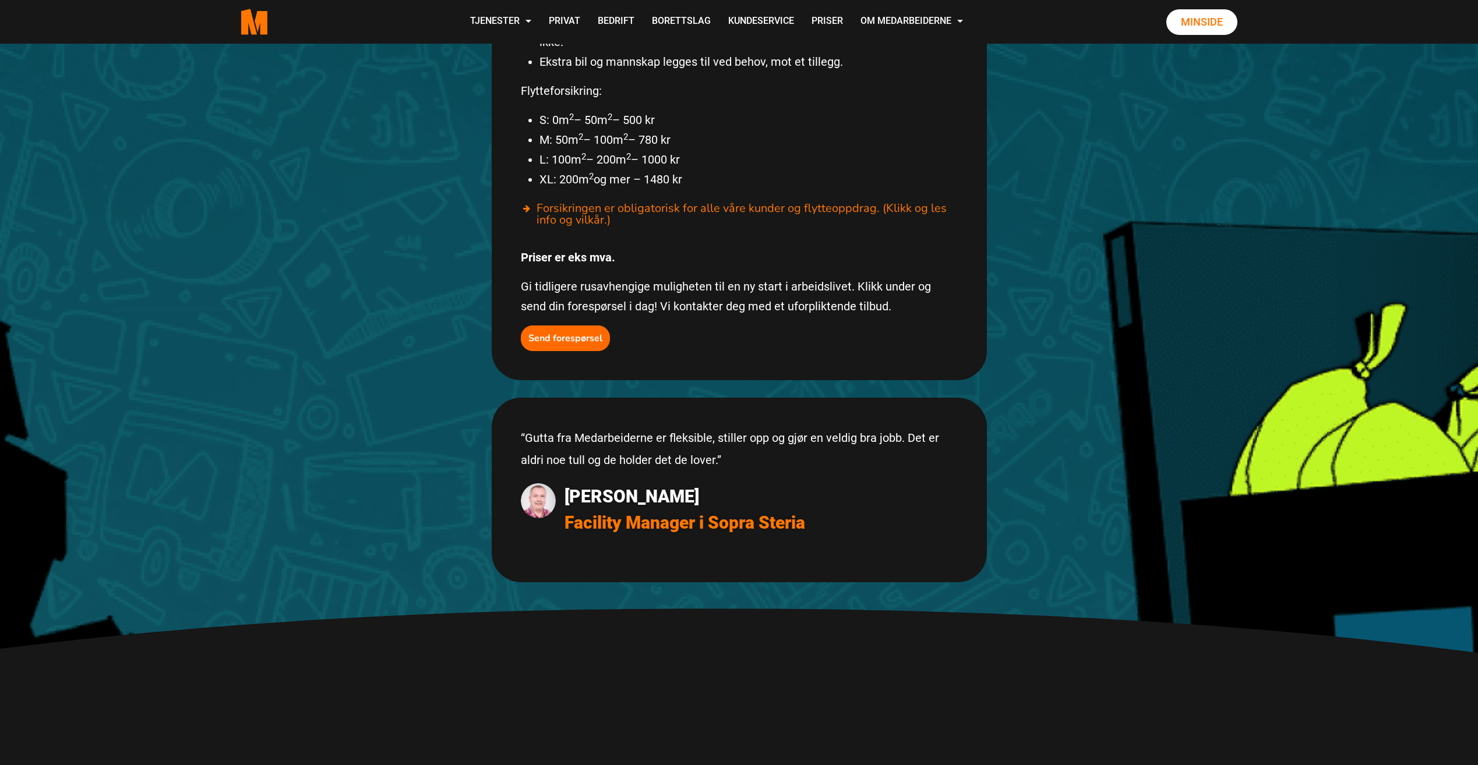 Image resolution: width=1478 pixels, height=765 pixels. Describe the element at coordinates (1202, 22) in the screenshot. I see `a: Minside` at that location.